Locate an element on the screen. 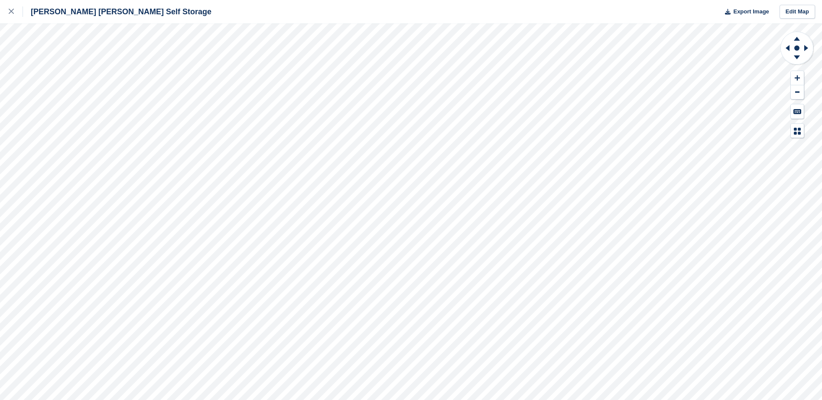 The image size is (822, 400). a: Edit Map is located at coordinates (797, 12).